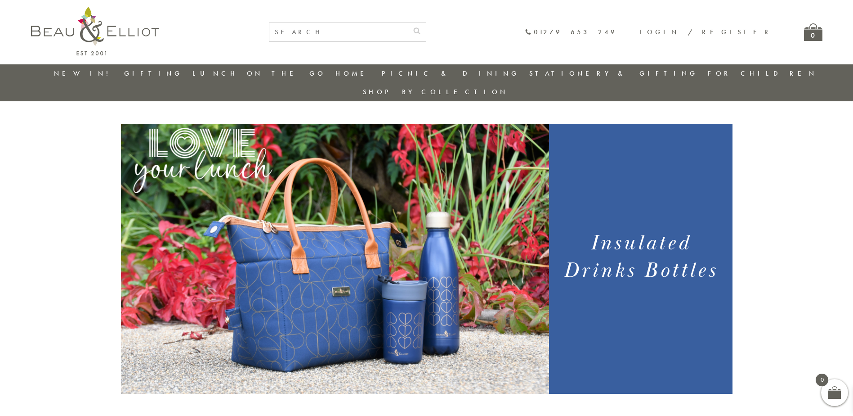 Image resolution: width=853 pixels, height=416 pixels. Describe the element at coordinates (613, 73) in the screenshot. I see `a: Stationery & Gifting` at that location.